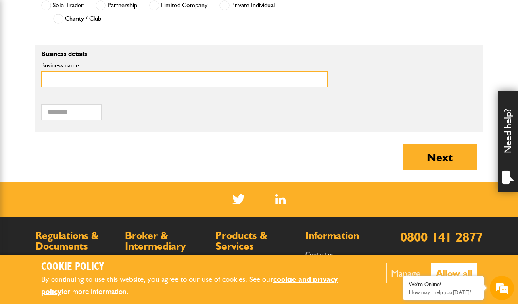  Describe the element at coordinates (83, 50) in the screenshot. I see `img: tab_keywords_by_traffic_grey.svg` at that location.